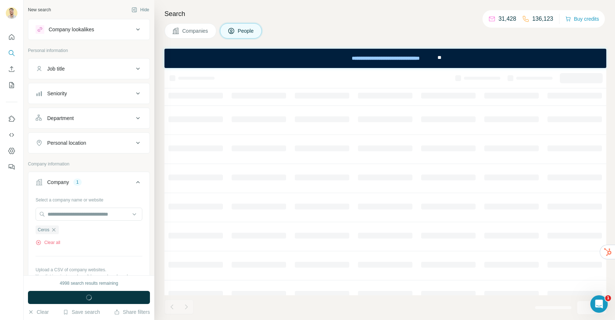  Describe the element at coordinates (507, 19) in the screenshot. I see `p: 31,428` at that location.